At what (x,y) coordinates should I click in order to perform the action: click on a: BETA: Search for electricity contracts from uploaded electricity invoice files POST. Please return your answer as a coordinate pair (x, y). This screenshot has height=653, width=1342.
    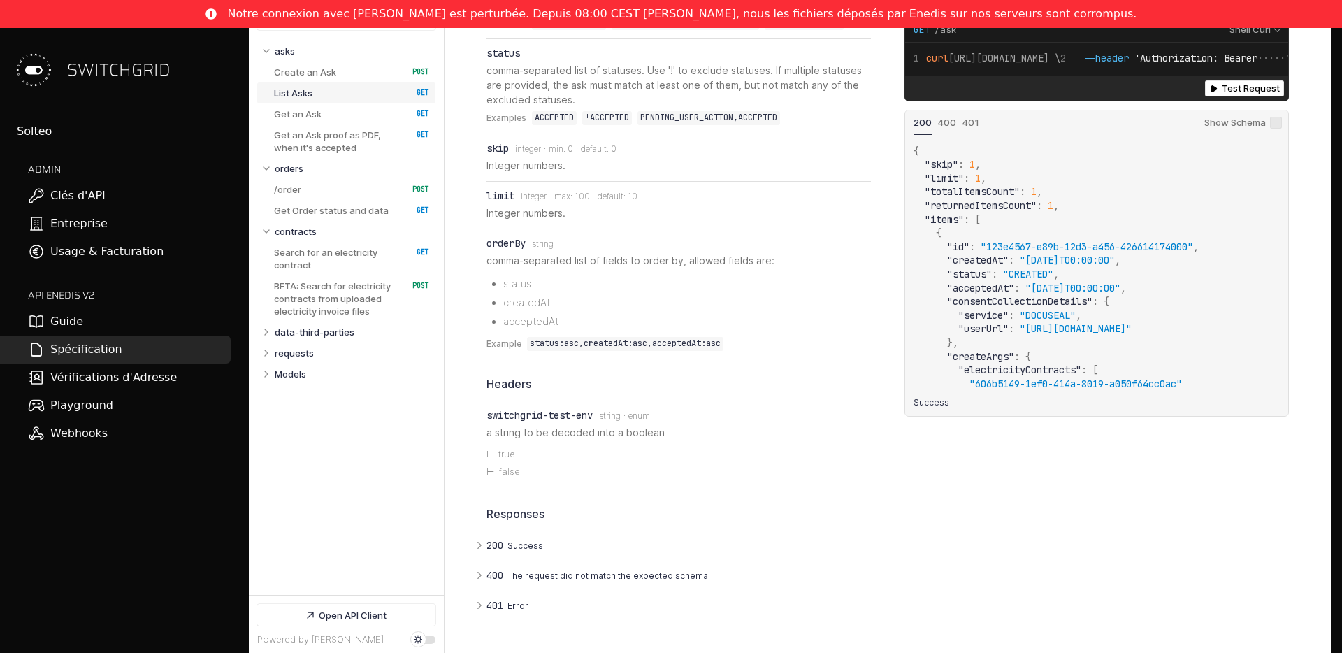
    Looking at the image, I should click on (352, 298).